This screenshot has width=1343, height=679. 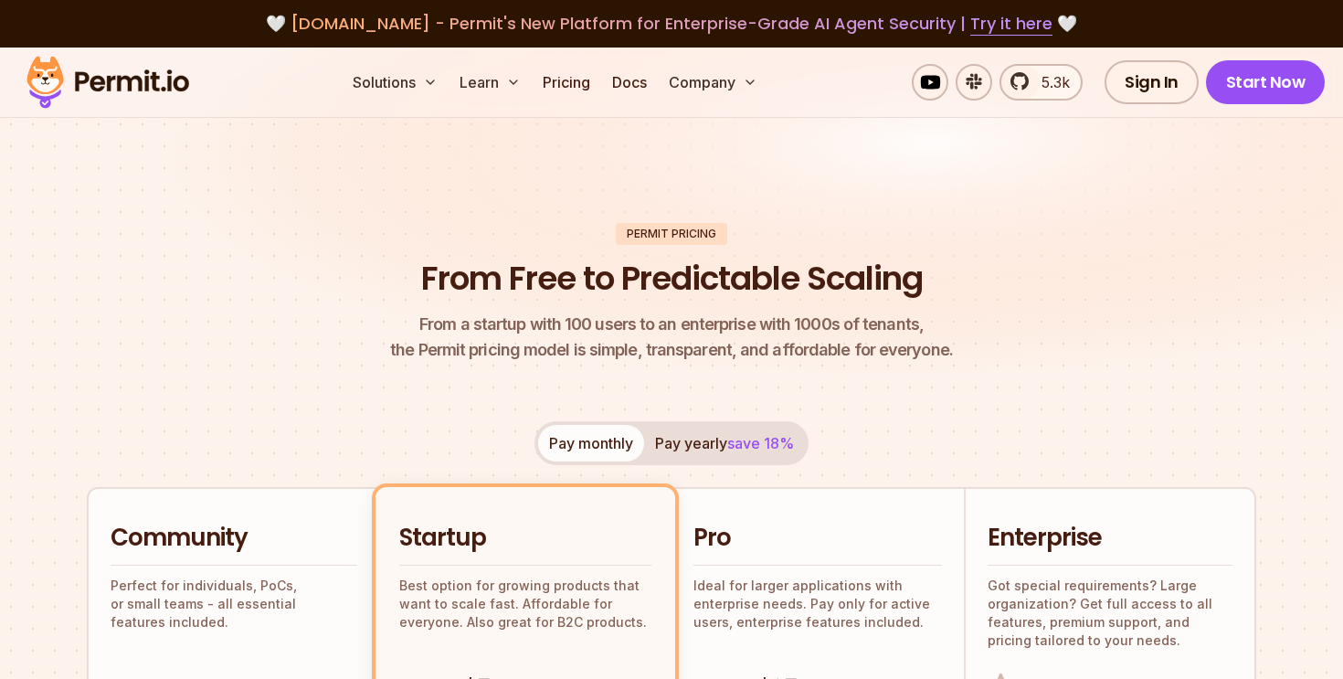 What do you see at coordinates (526, 538) in the screenshot?
I see `h2: Startup` at bounding box center [526, 538].